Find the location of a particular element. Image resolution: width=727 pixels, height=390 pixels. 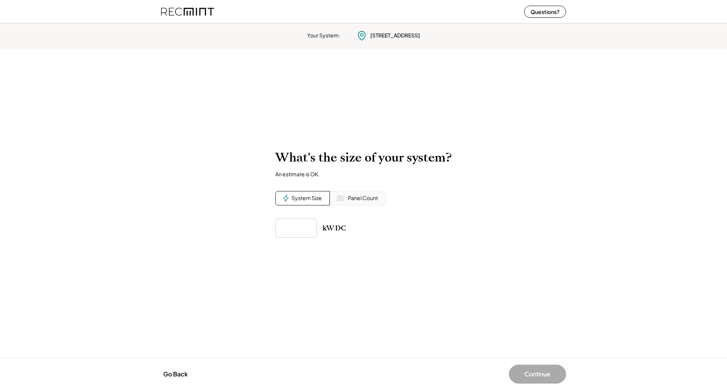

div: An estimate is OK. is located at coordinates (297, 174).